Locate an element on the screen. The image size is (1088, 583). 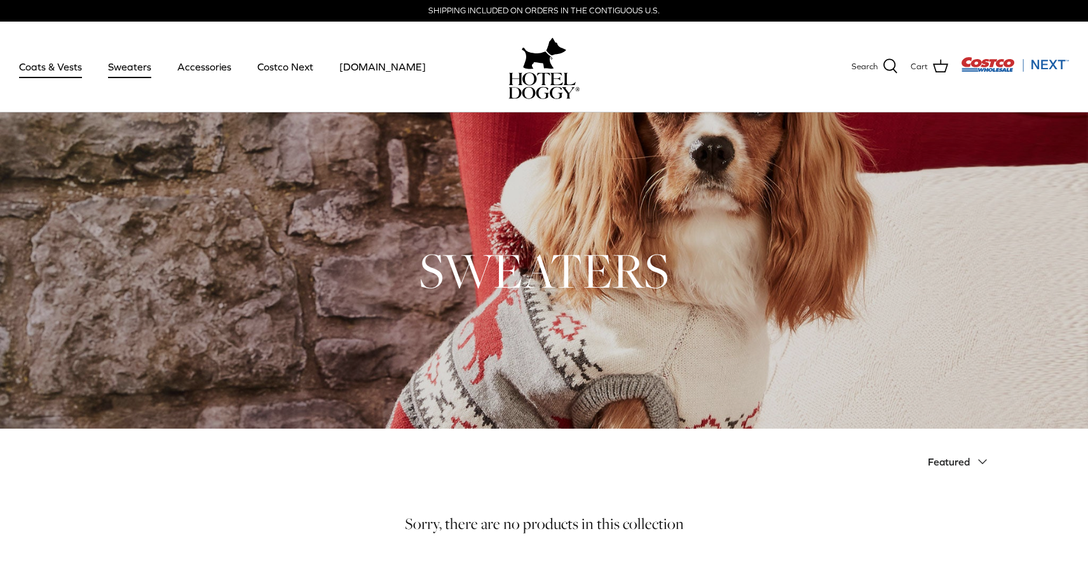
a: Coats & Vests is located at coordinates (50, 67).